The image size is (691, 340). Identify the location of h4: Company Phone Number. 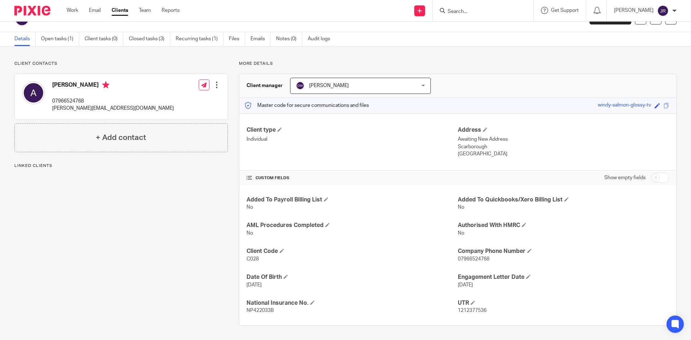
(563, 251).